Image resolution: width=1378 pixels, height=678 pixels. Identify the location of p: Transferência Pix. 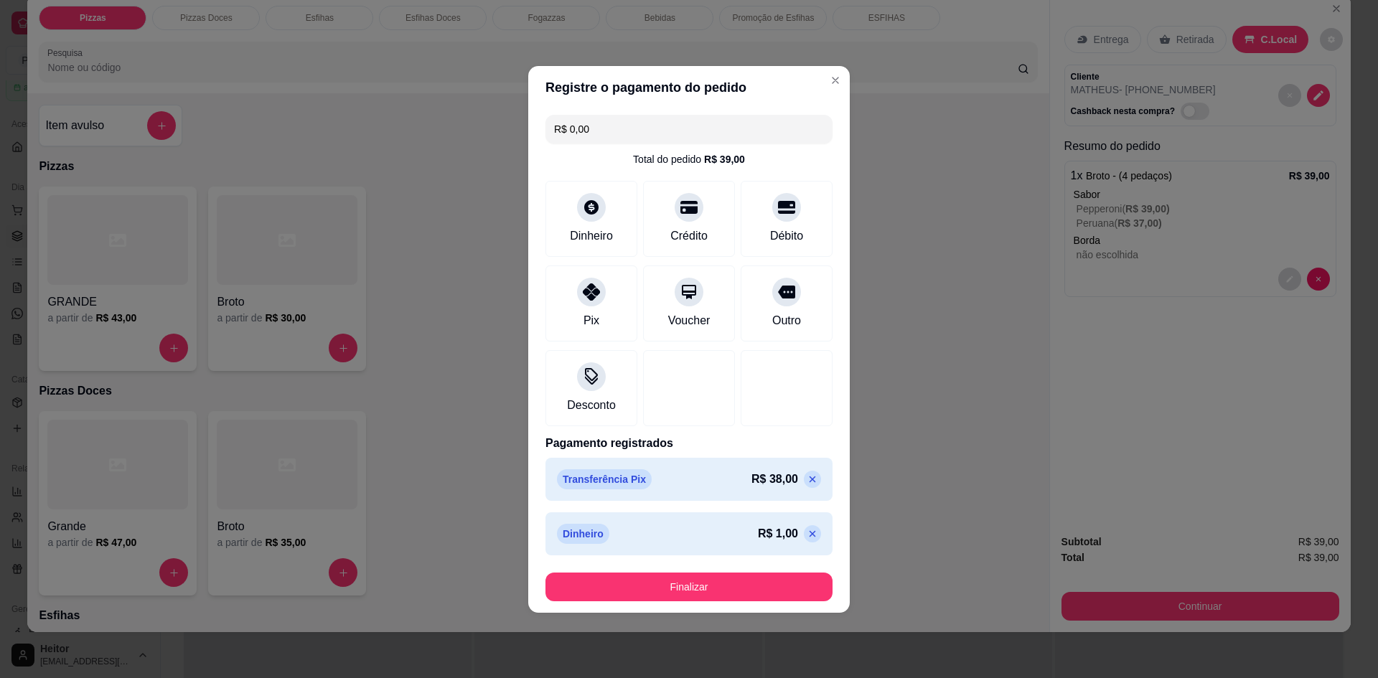
(604, 479).